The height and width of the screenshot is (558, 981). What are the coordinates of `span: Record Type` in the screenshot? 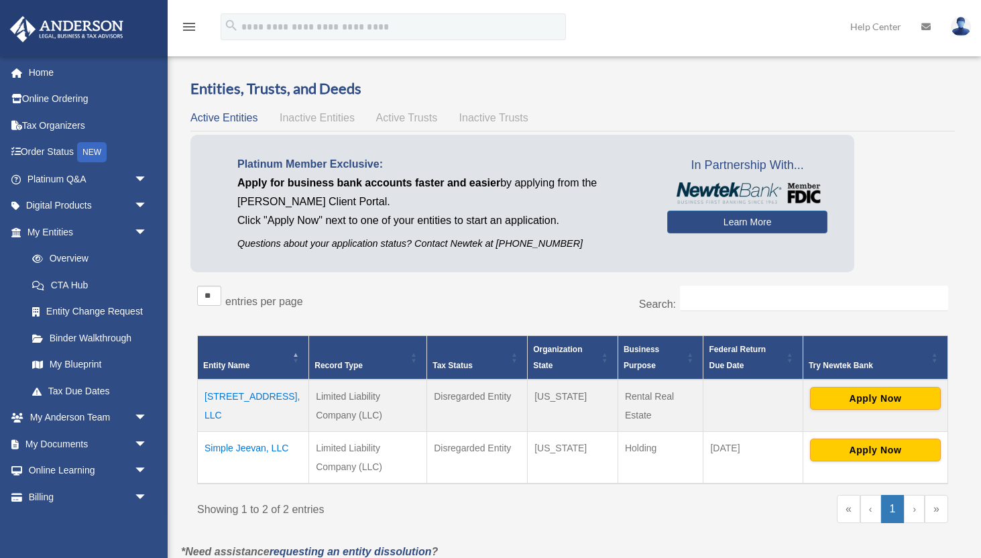 It's located at (339, 366).